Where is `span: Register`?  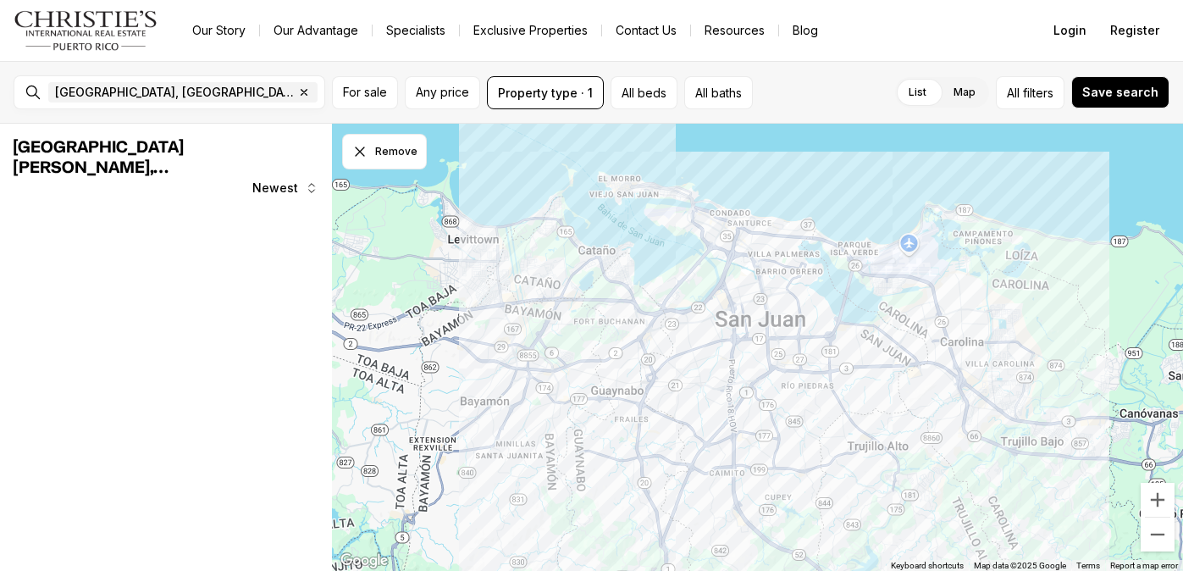
span: Register is located at coordinates (1135, 30).